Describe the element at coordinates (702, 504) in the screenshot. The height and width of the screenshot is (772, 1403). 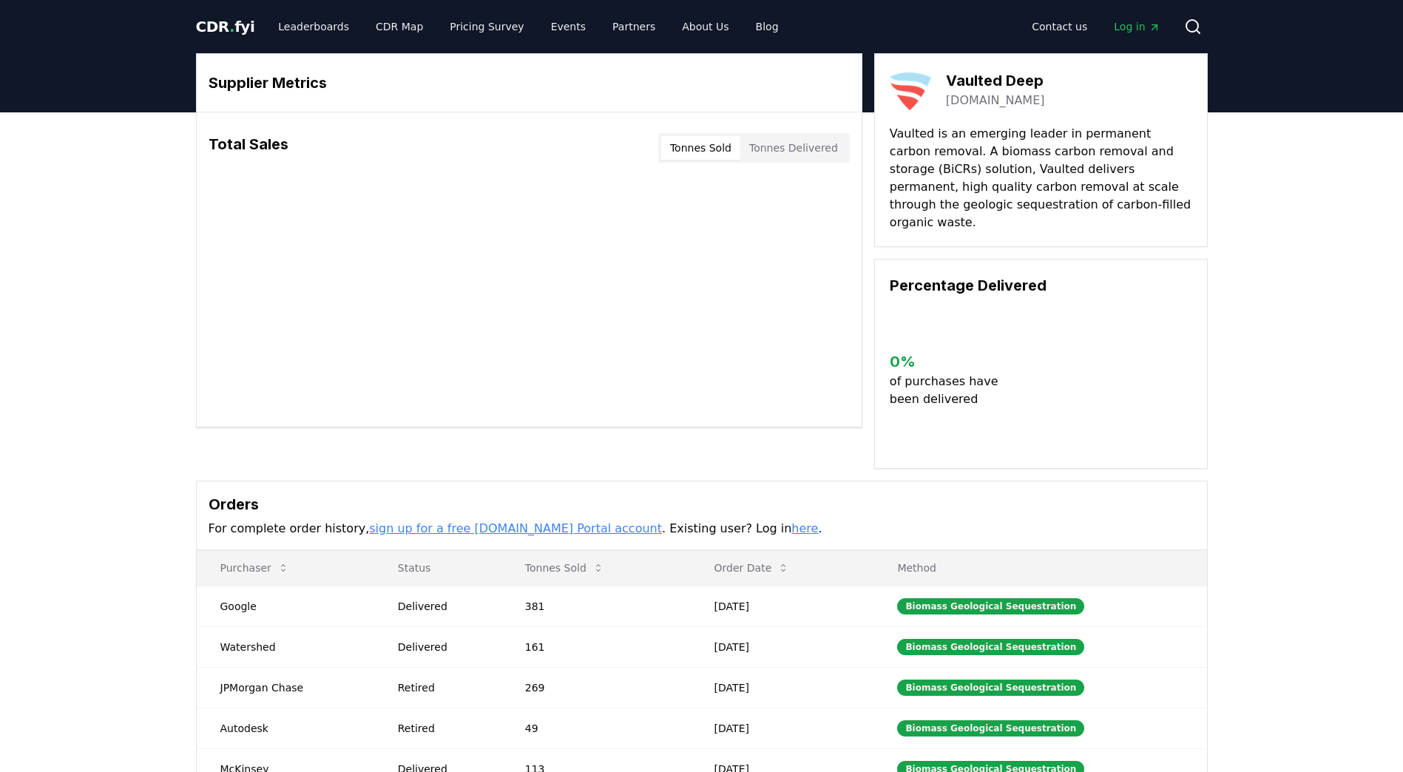
I see `h3: Orders` at that location.